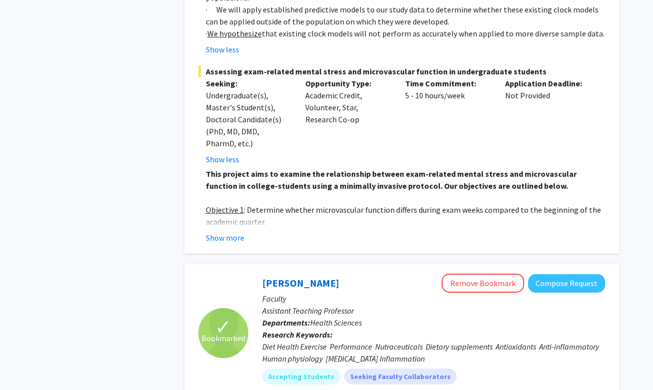 This screenshot has width=653, height=390. What do you see at coordinates (225, 238) in the screenshot?
I see `button: Show more` at bounding box center [225, 238].